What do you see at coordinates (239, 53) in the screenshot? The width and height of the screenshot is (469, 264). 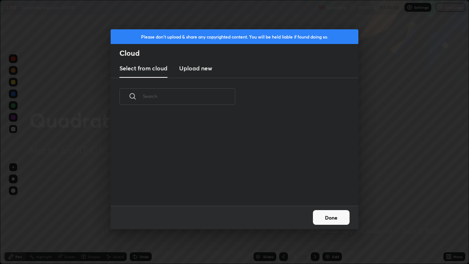 I see `h2: Cloud` at bounding box center [239, 53].